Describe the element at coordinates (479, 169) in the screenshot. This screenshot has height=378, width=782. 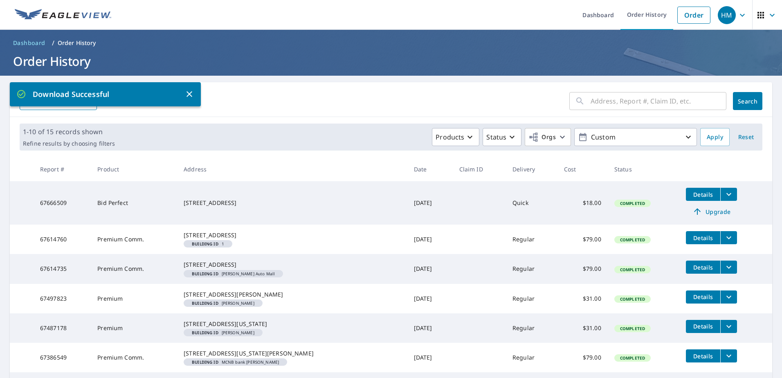
I see `th: Claim ID` at that location.